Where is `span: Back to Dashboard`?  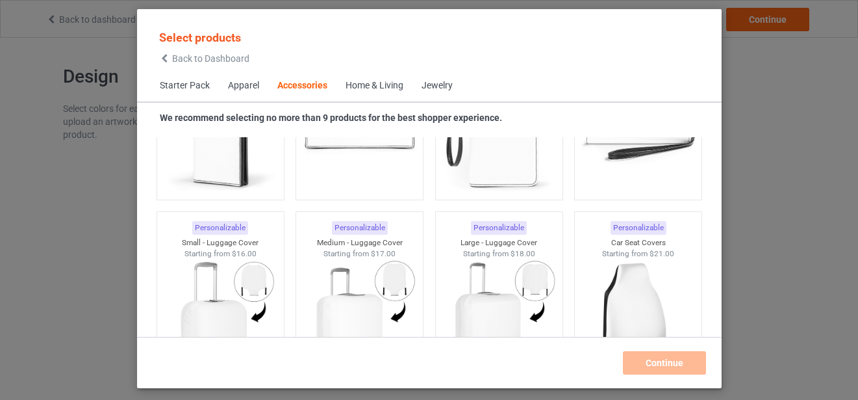 span: Back to Dashboard is located at coordinates (210, 58).